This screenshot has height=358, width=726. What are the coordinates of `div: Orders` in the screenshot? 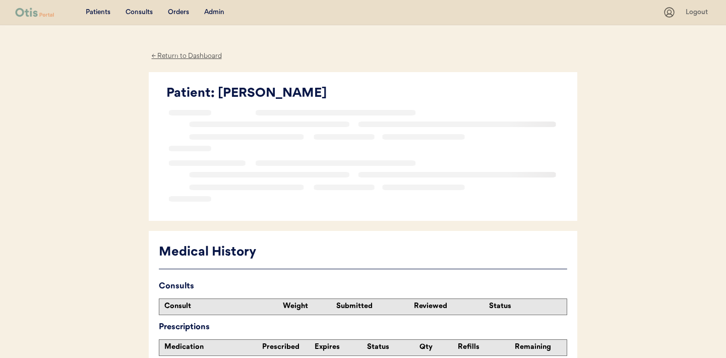 It's located at (179, 13).